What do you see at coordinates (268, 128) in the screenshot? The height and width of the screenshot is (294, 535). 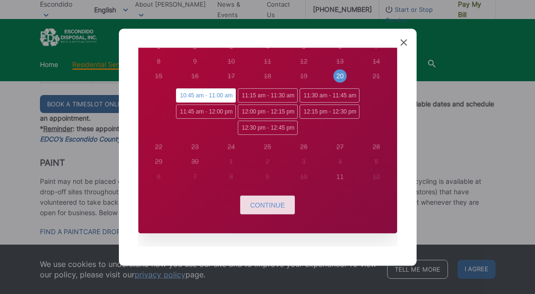 I see `span: 12:30 pm - 12:45 pm` at bounding box center [268, 128].